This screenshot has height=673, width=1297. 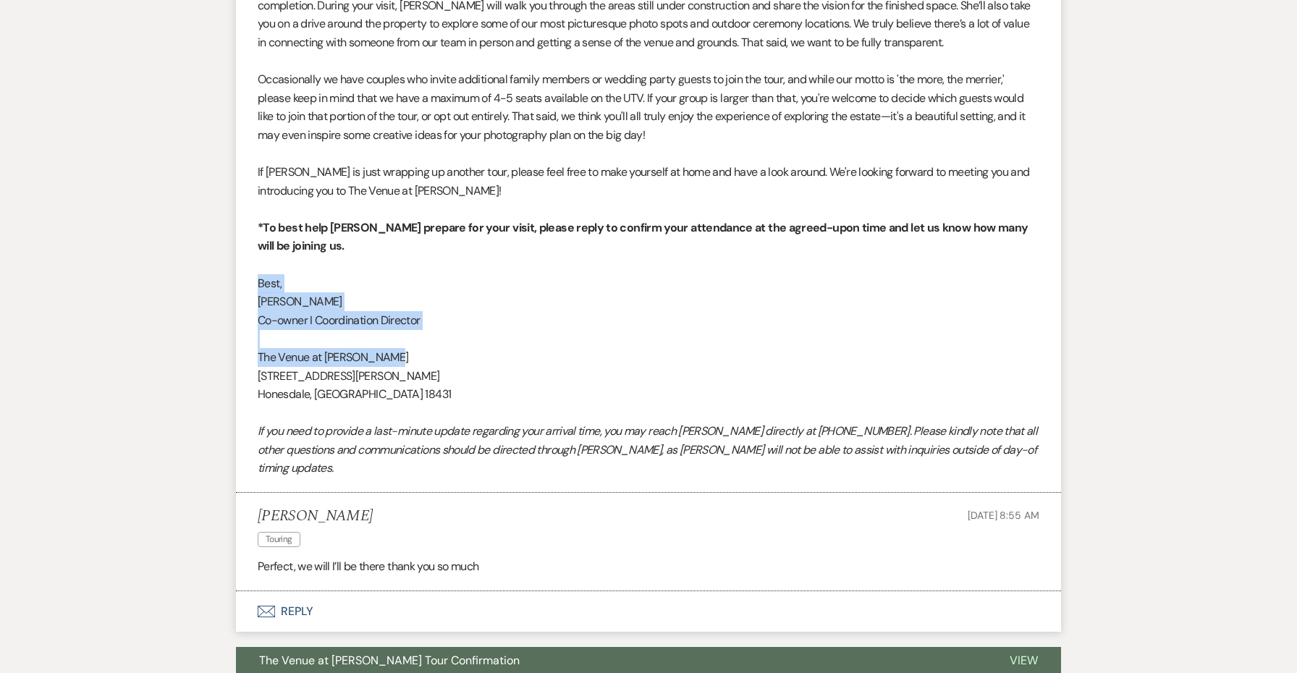 I want to click on button: Reply, so click(x=648, y=611).